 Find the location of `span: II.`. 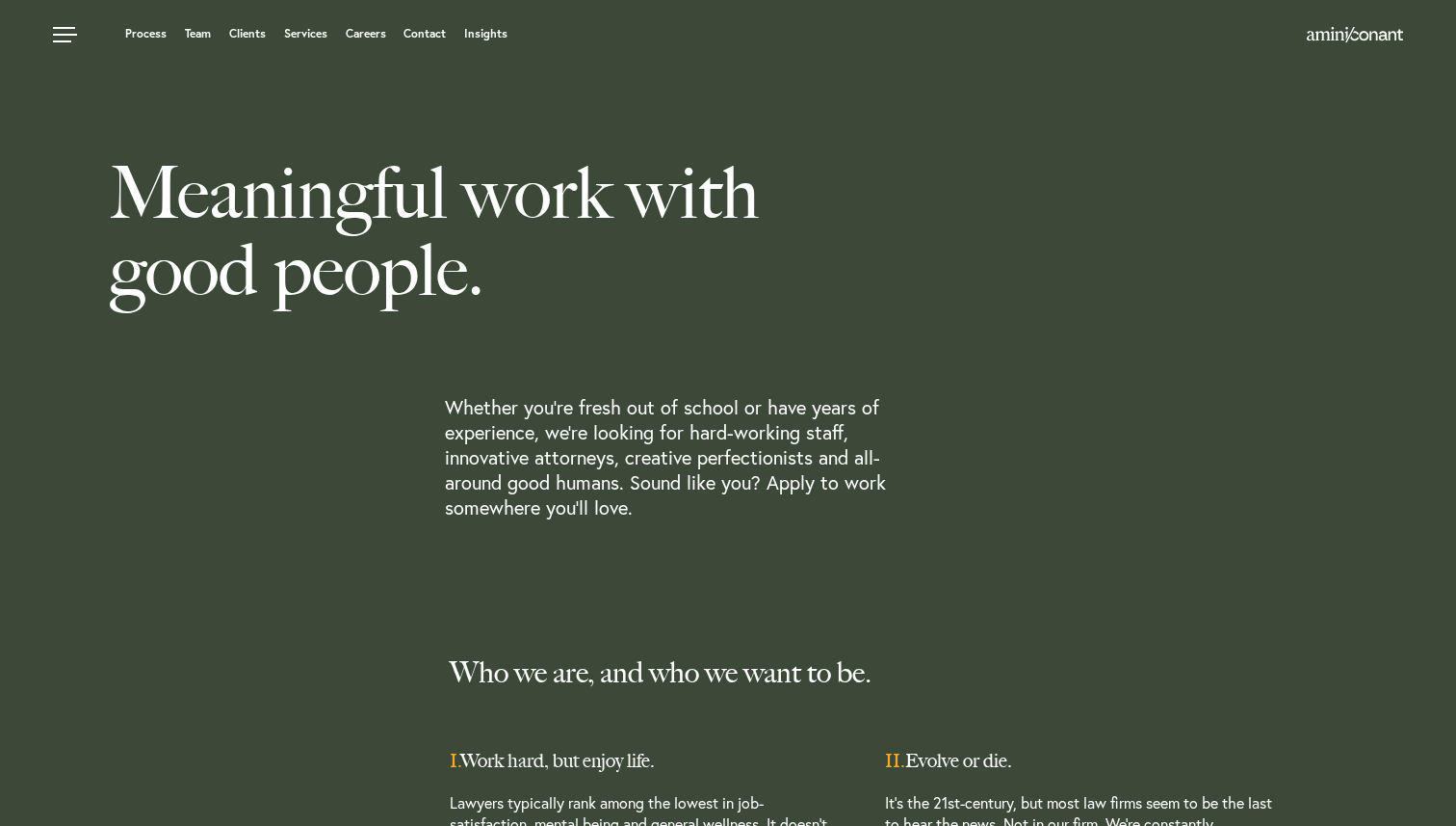

span: II. is located at coordinates (895, 760).